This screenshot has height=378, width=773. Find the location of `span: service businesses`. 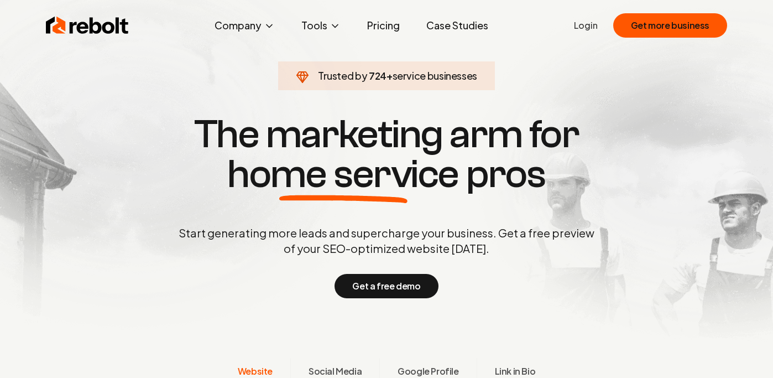

span: service businesses is located at coordinates (435, 75).